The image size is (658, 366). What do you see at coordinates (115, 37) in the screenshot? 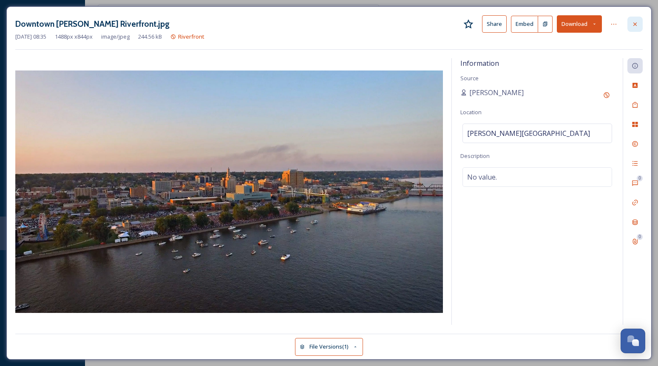
I see `span: image/jpeg` at bounding box center [115, 37].